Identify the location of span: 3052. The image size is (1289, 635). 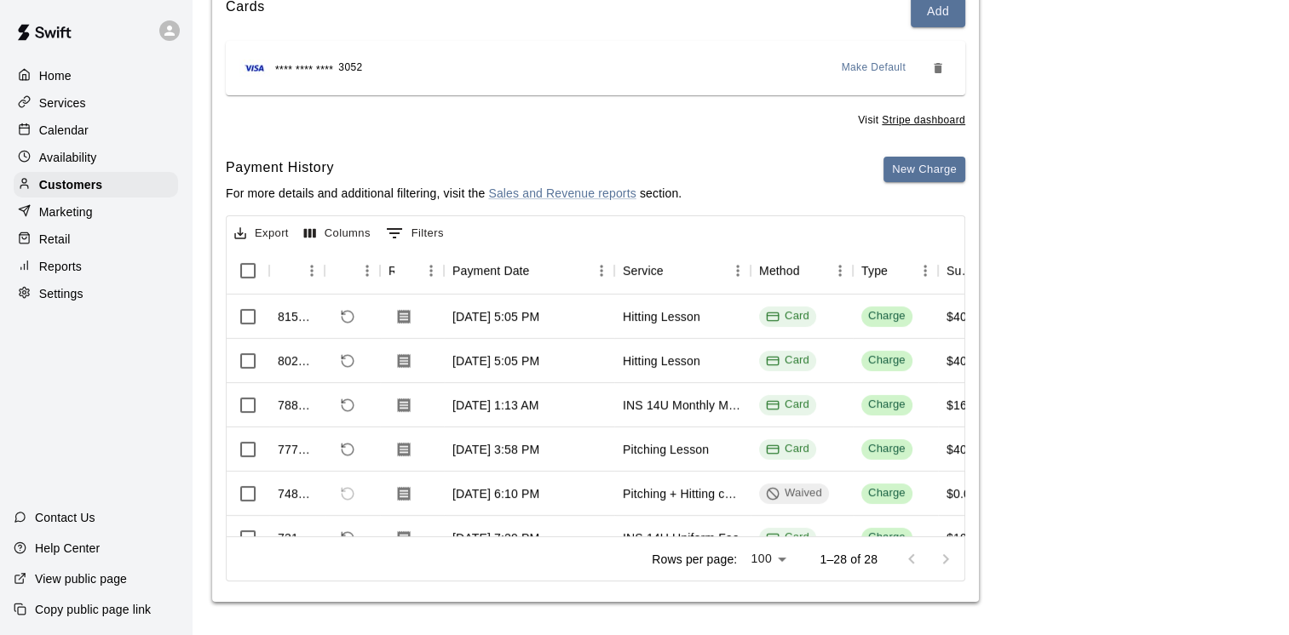
(350, 68).